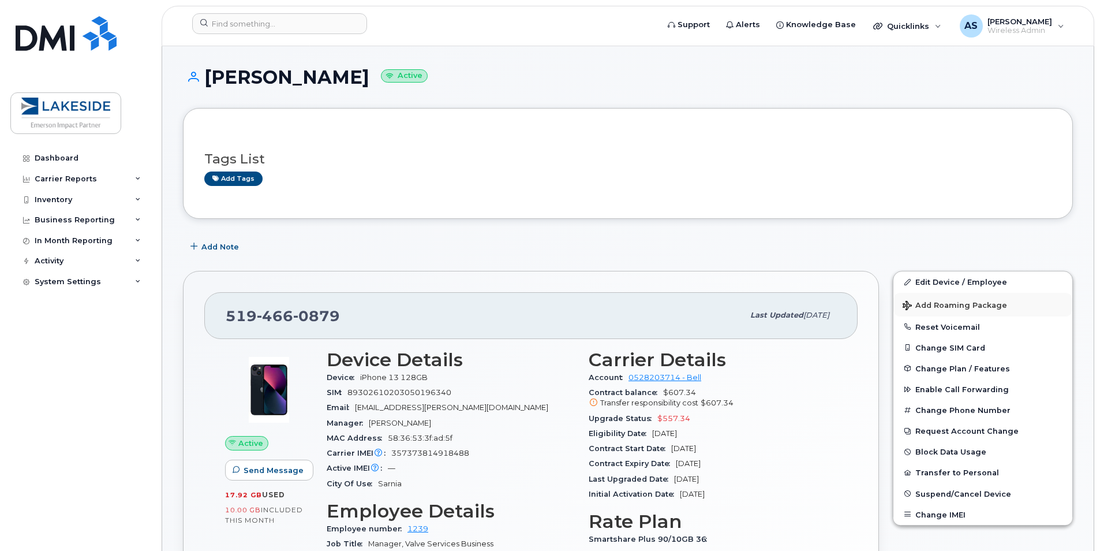 Image resolution: width=1100 pixels, height=551 pixels. I want to click on span: Manager, Valve Services Business, so click(431, 543).